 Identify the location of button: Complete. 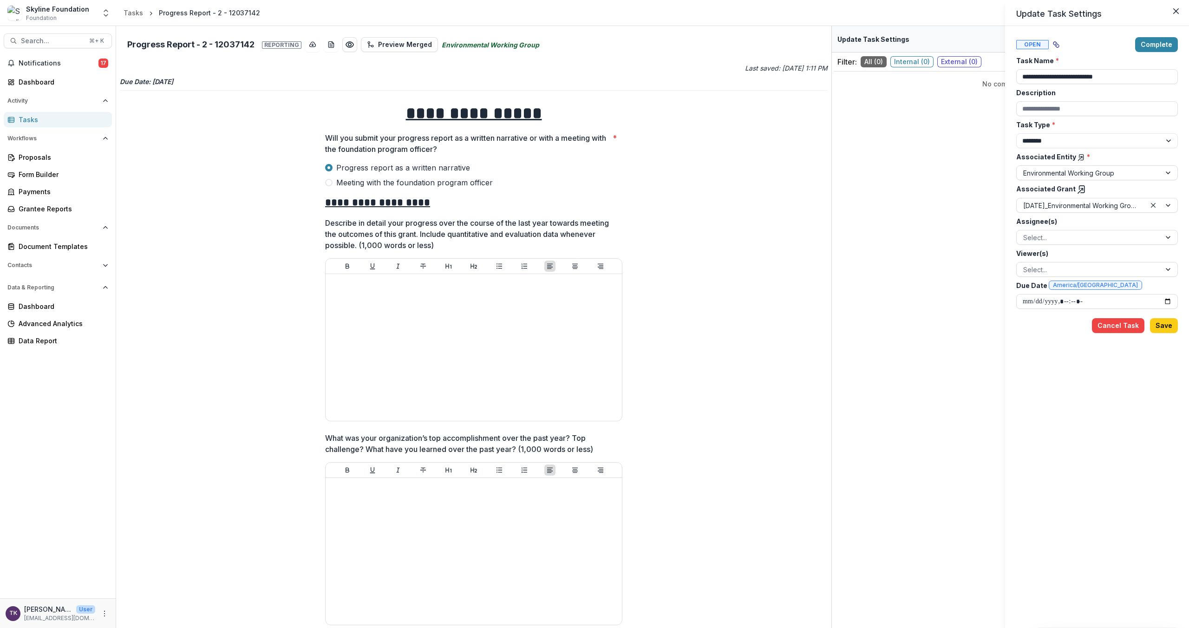
(1157, 45).